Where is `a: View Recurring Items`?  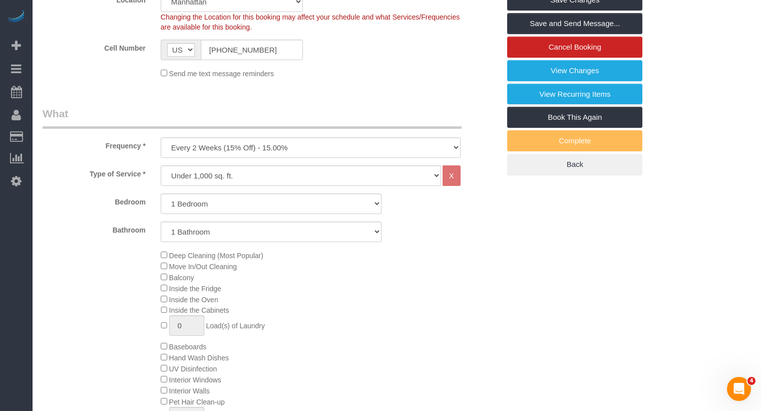 a: View Recurring Items is located at coordinates (575, 94).